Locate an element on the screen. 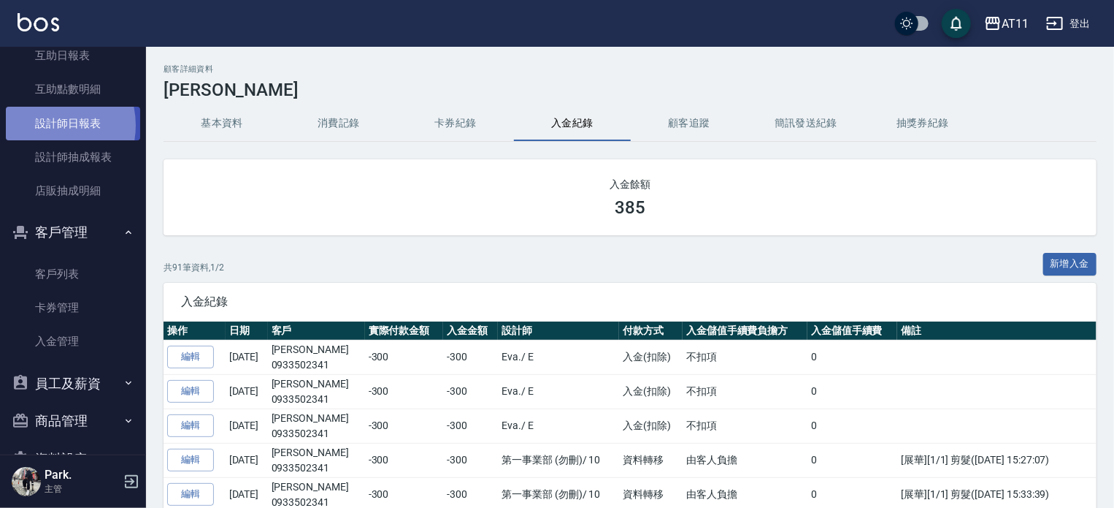  h5: Park. is located at coordinates (82, 475).